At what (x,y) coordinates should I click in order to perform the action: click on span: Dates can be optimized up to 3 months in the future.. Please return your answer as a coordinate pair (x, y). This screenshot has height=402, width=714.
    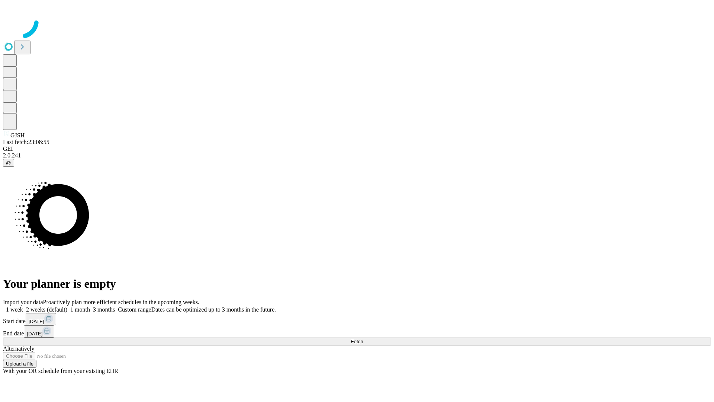
    Looking at the image, I should click on (214, 309).